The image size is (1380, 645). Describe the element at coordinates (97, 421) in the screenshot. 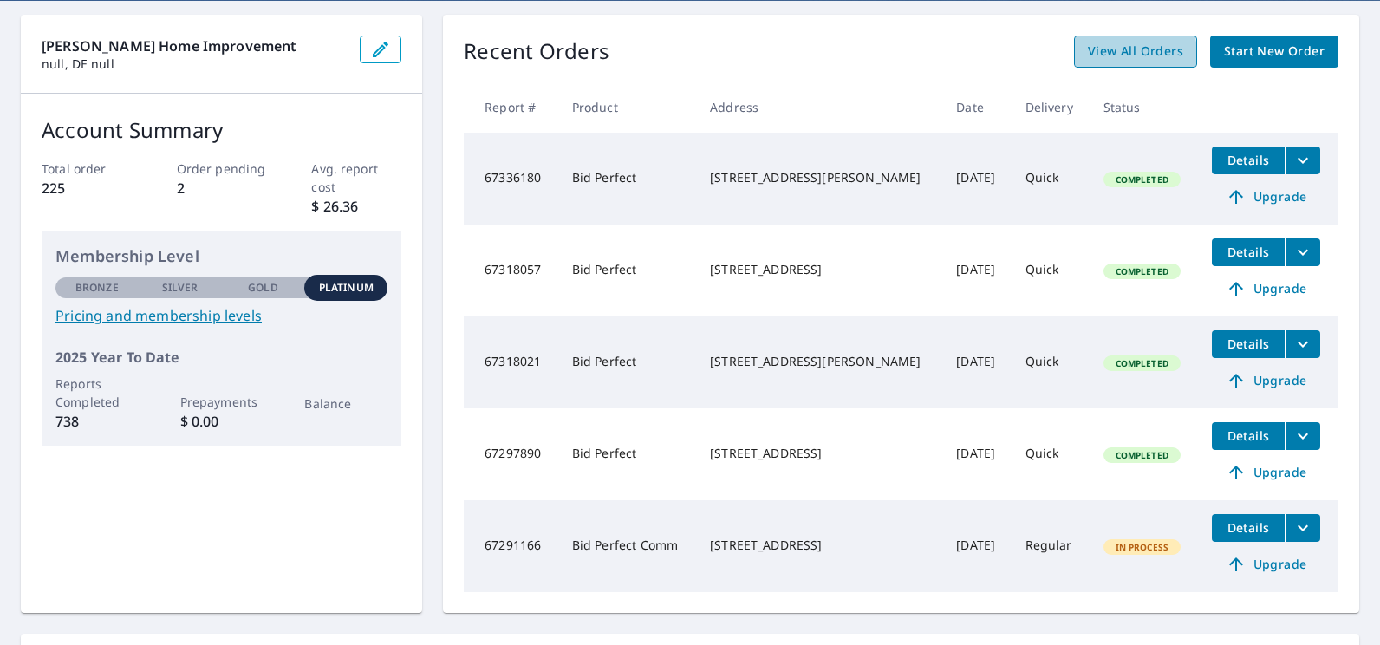

I see `p: 738` at that location.